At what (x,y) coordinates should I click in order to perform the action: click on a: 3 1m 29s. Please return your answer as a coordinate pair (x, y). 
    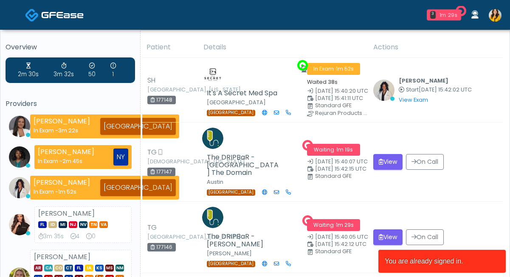
    Looking at the image, I should click on (444, 15).